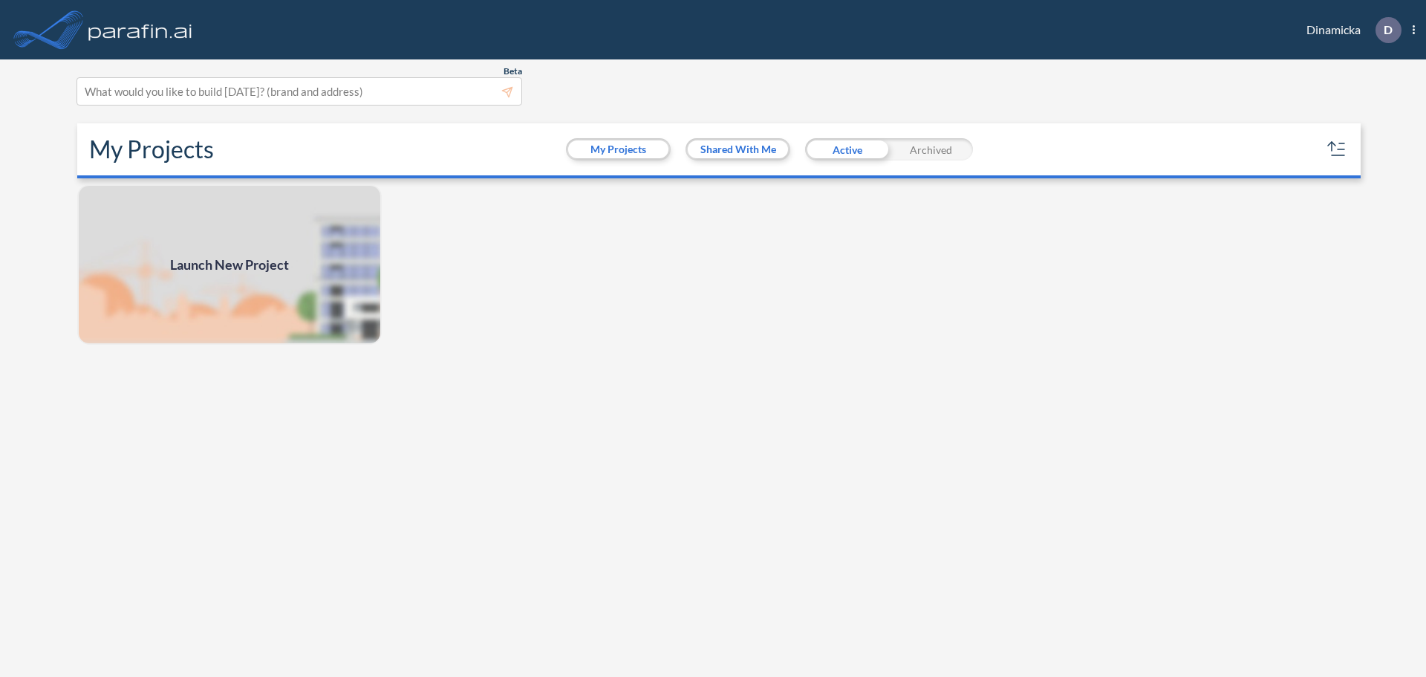 This screenshot has width=1426, height=677. I want to click on button: My Projects, so click(618, 149).